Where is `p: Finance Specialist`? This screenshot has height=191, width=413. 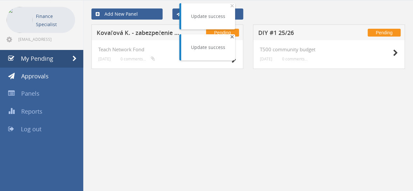 p: Finance Specialist is located at coordinates (54, 20).